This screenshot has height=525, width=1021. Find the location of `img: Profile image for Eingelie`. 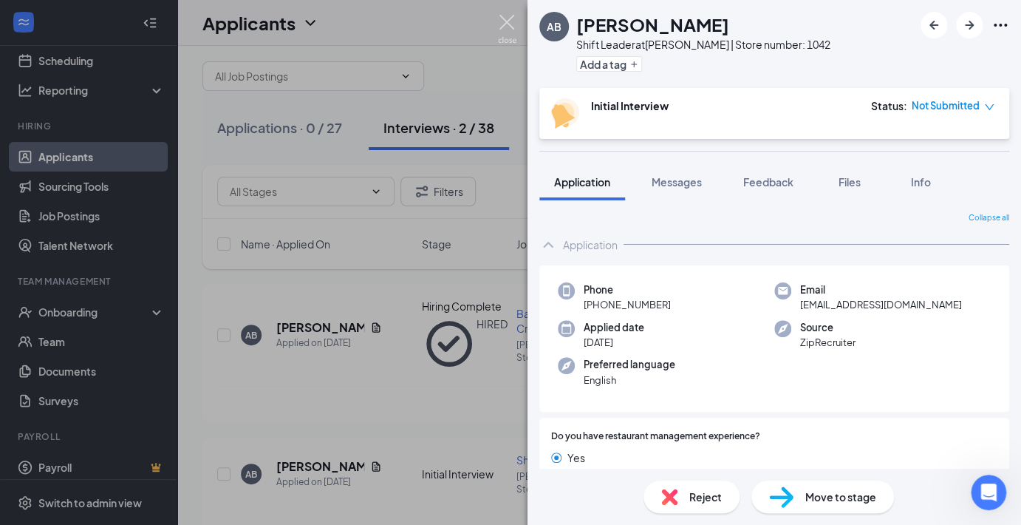

img: Profile image for Eingelie is located at coordinates (160, 38).